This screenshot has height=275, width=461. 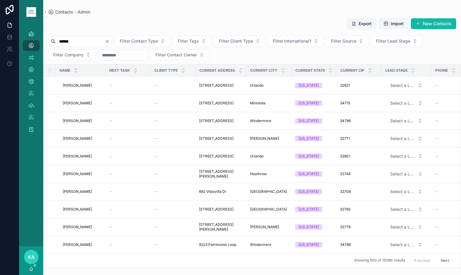 I want to click on span: 32708, so click(x=346, y=192).